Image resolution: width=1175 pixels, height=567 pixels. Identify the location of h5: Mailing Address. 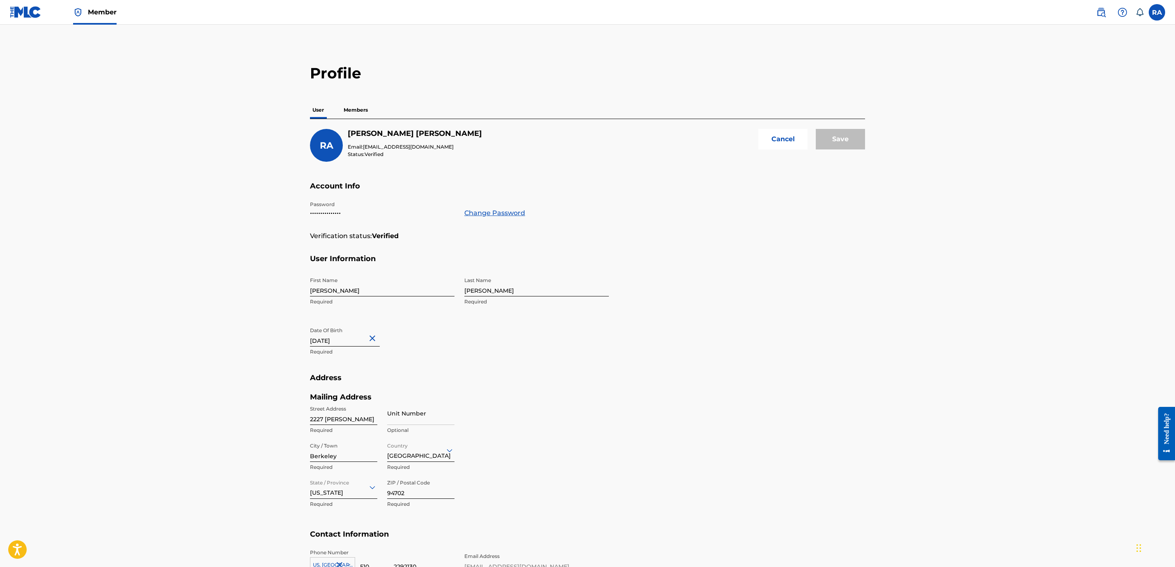
(382, 397).